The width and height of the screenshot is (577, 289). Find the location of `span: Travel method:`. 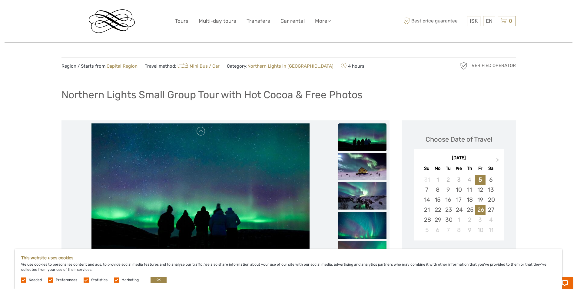

span: Travel method: is located at coordinates (182, 66).